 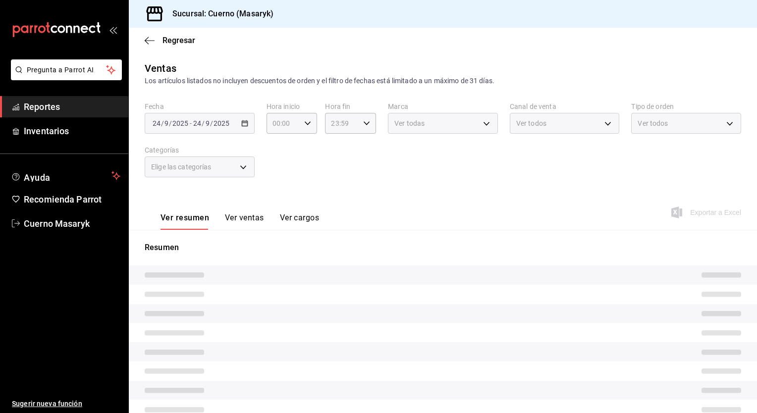 I want to click on button: Ver resumen, so click(x=185, y=221).